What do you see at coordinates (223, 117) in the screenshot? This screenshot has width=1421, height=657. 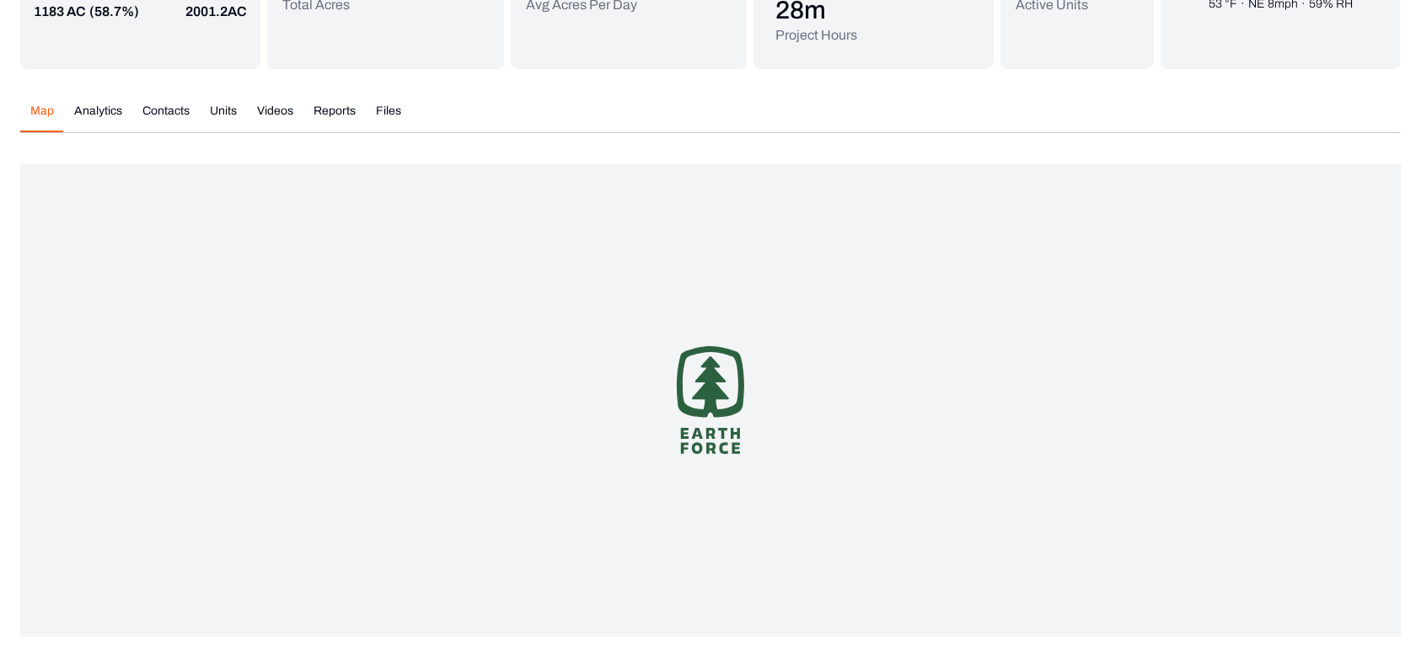 I see `button: Units` at bounding box center [223, 117].